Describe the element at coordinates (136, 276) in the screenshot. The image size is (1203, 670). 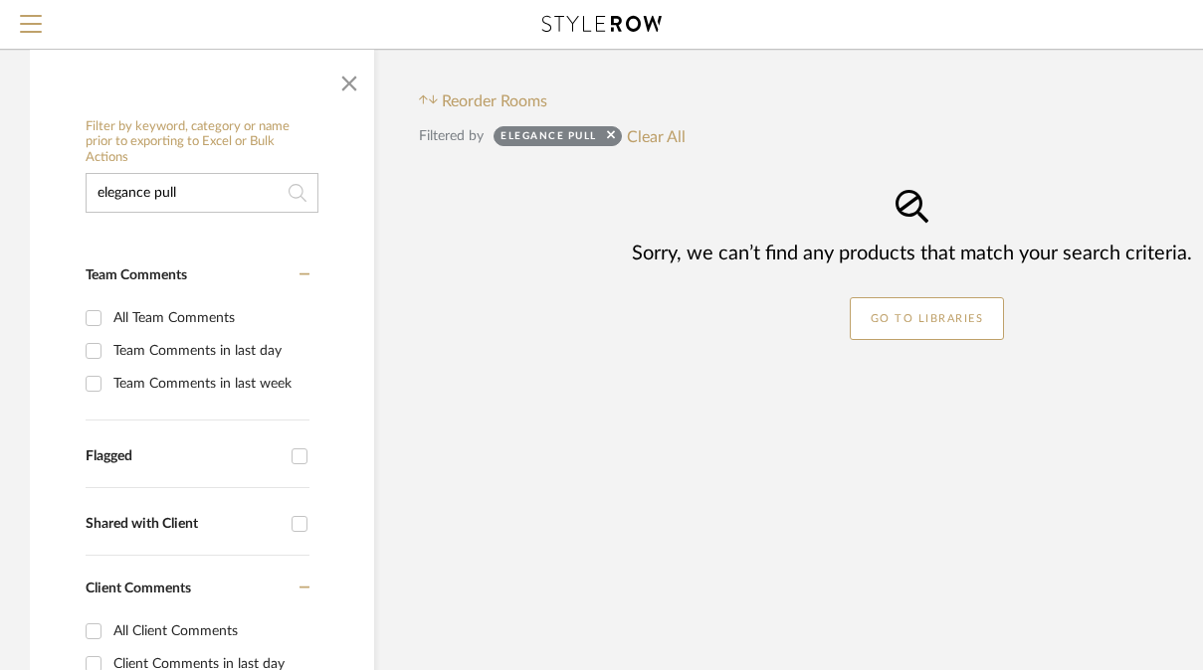
I see `span: Team Comments` at that location.